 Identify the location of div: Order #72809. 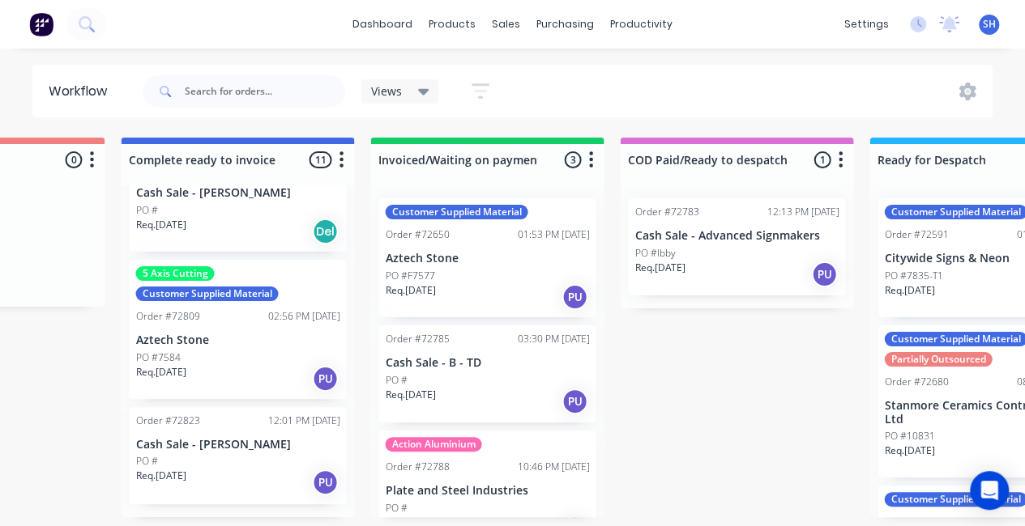
(167, 317).